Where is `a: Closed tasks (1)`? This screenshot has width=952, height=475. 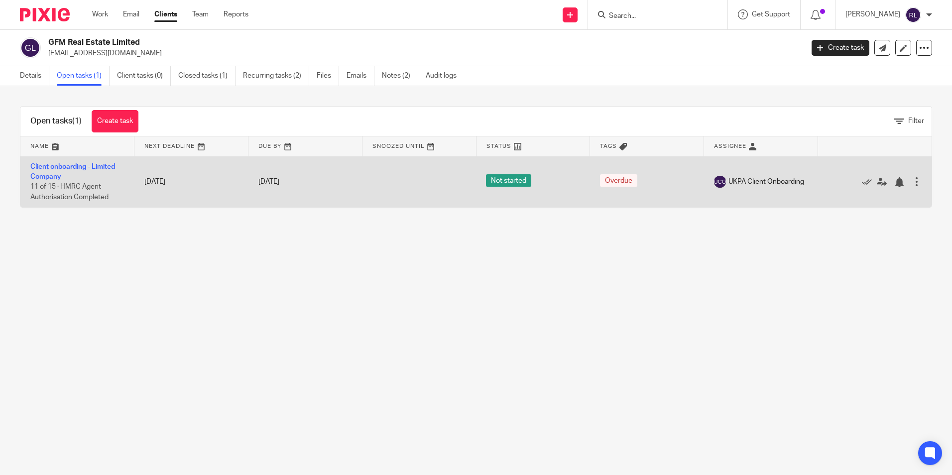 a: Closed tasks (1) is located at coordinates (207, 76).